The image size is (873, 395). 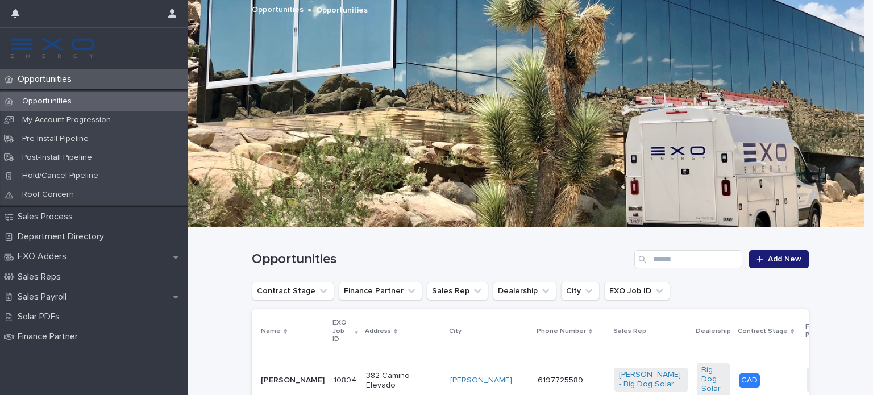 I want to click on p: Sales Reps, so click(x=41, y=277).